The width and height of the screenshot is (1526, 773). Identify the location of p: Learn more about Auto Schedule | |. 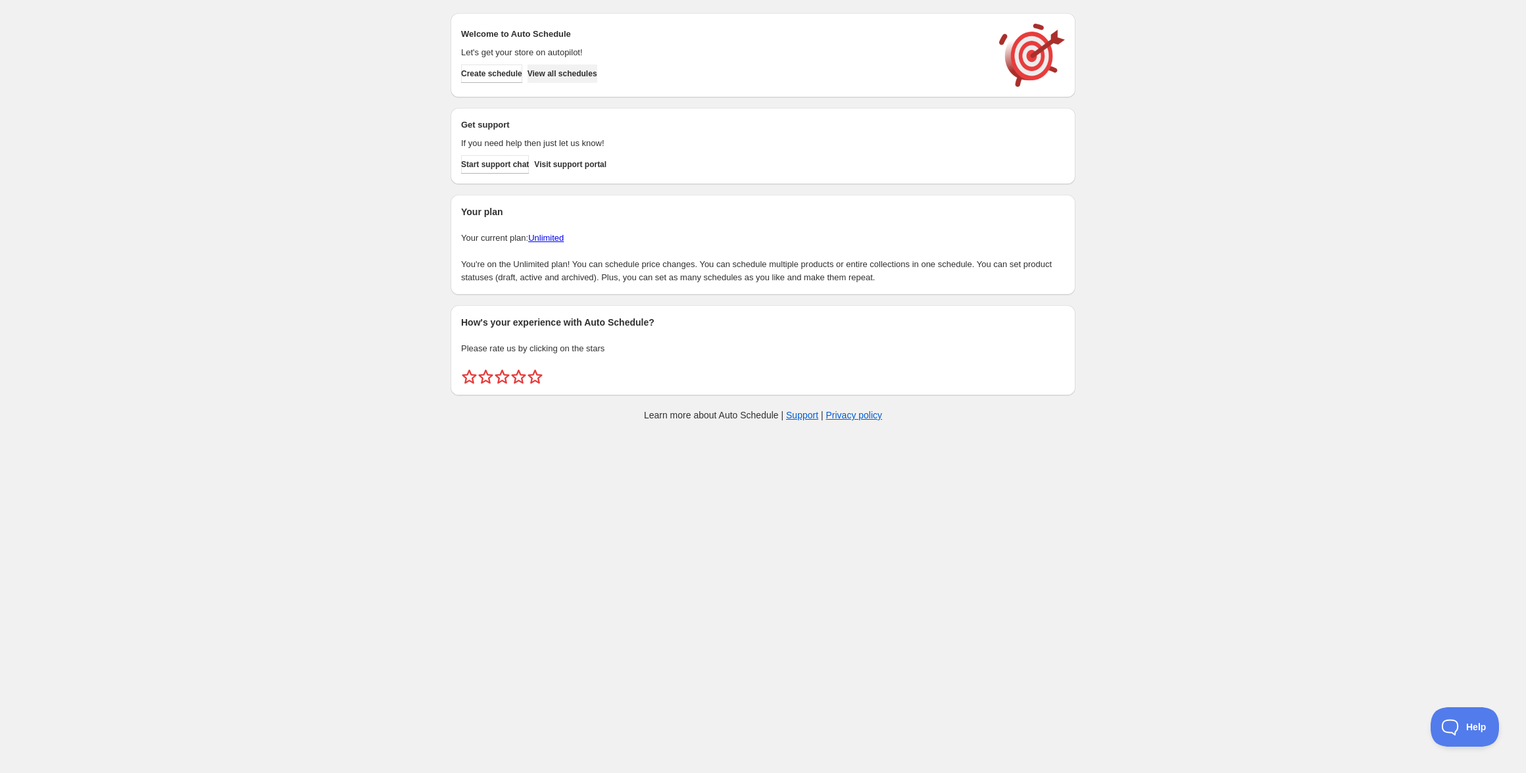
(763, 415).